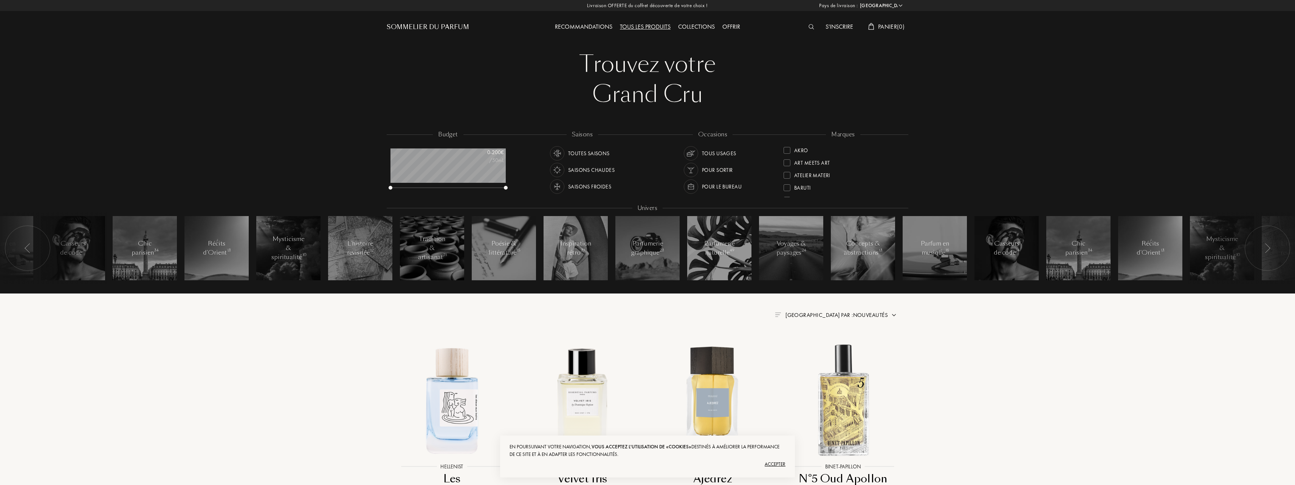  What do you see at coordinates (731, 27) in the screenshot?
I see `div: Offrir` at bounding box center [731, 27].